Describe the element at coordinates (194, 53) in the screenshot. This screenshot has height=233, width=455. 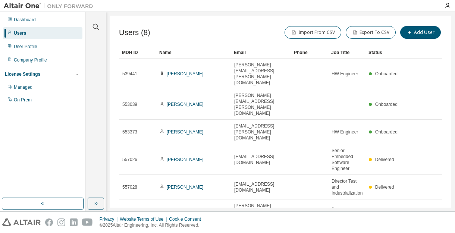
I see `div: Name` at that location.